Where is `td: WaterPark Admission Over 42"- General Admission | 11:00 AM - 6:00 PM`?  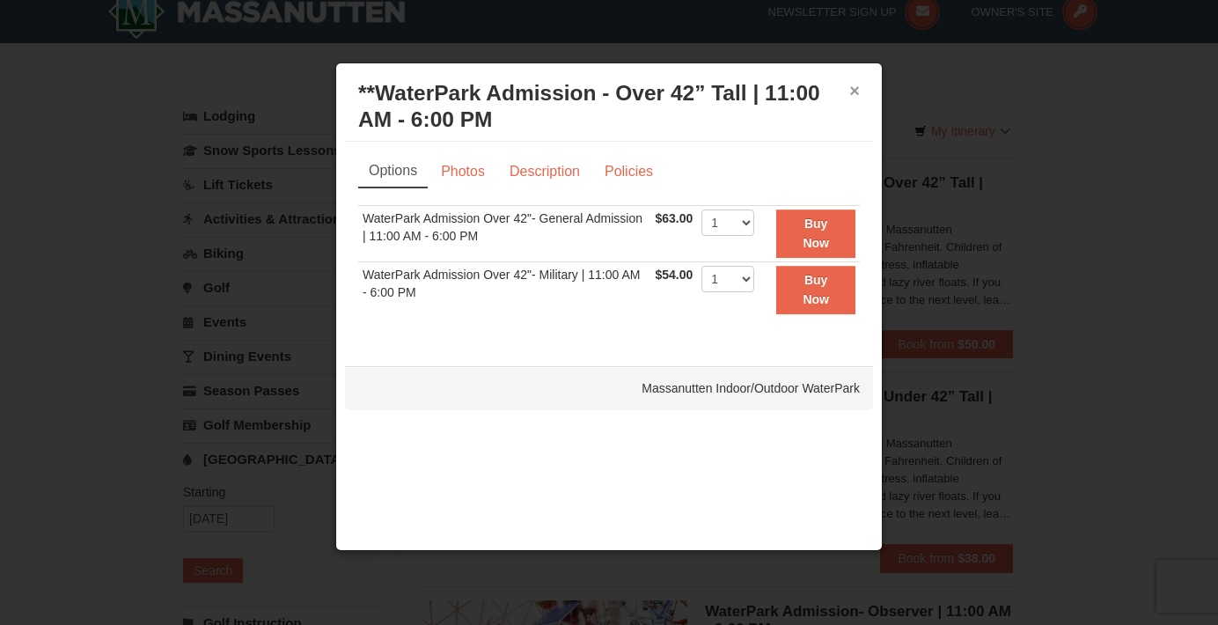 td: WaterPark Admission Over 42"- General Admission | 11:00 AM - 6:00 PM is located at coordinates (504, 234).